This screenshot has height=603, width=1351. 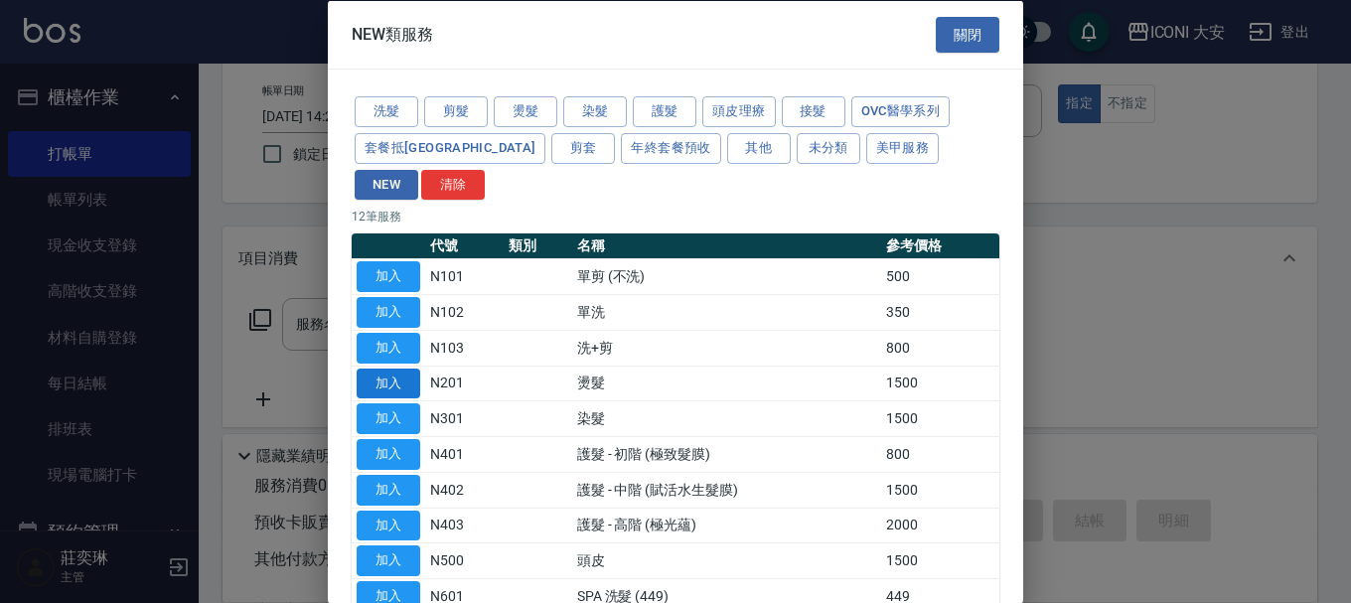 What do you see at coordinates (726, 348) in the screenshot?
I see `td: 洗+剪` at bounding box center [726, 348].